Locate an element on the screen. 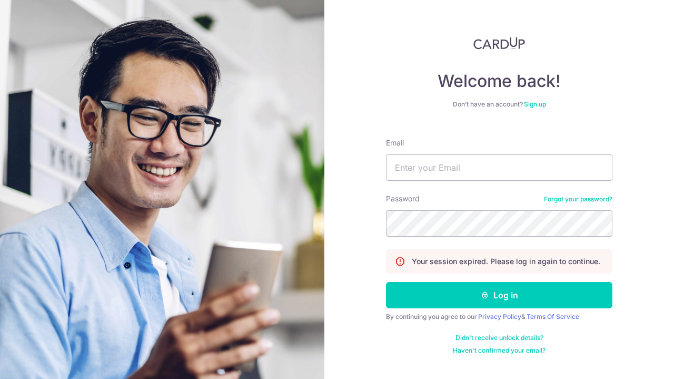 This screenshot has width=674, height=379. button: Log in is located at coordinates (499, 295).